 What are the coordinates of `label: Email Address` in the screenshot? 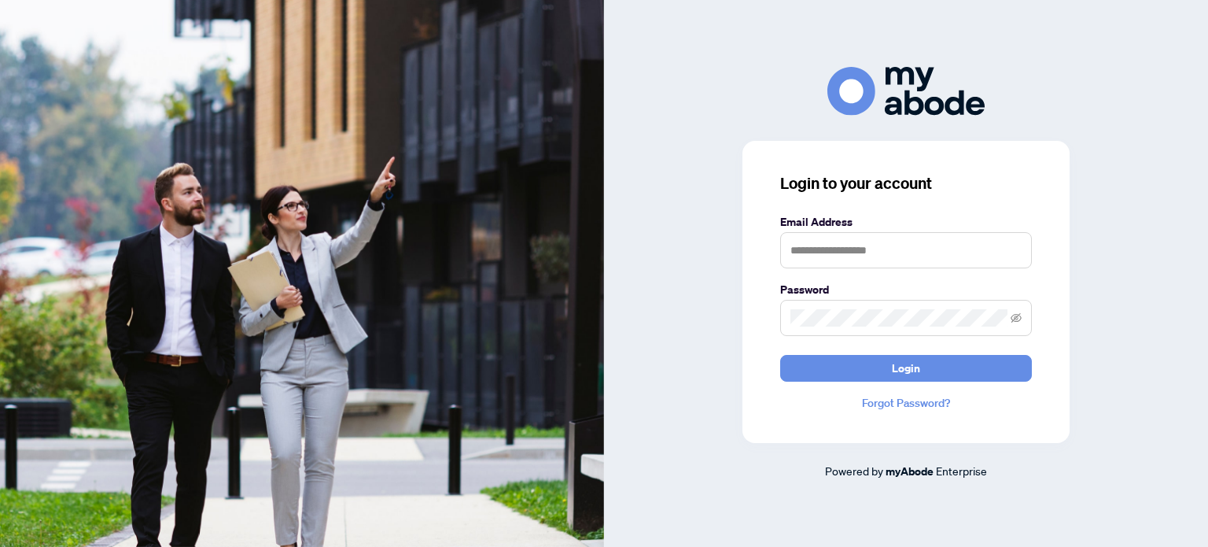 It's located at (906, 222).